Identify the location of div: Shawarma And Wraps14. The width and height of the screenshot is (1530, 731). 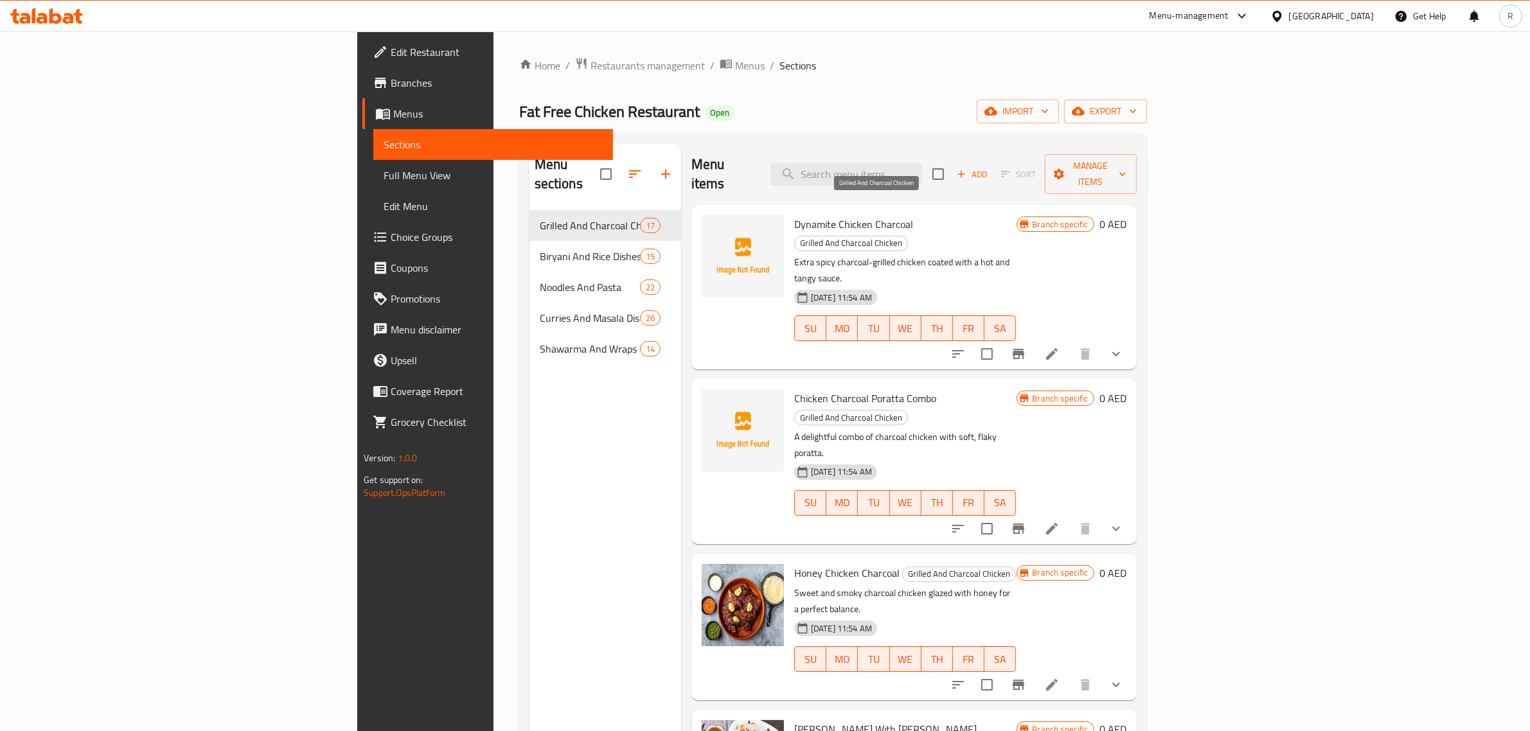
(605, 349).